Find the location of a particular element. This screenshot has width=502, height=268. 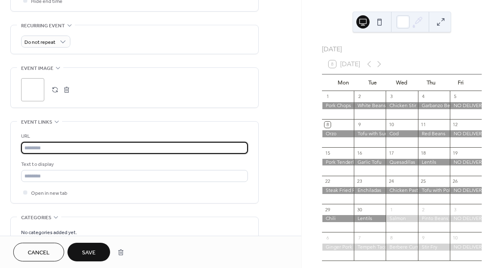

div: 7 is located at coordinates (359, 238).